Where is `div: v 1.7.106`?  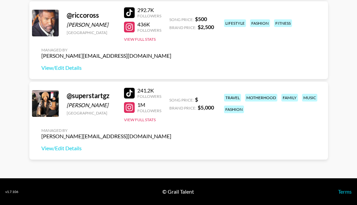
div: v 1.7.106 is located at coordinates (12, 191).